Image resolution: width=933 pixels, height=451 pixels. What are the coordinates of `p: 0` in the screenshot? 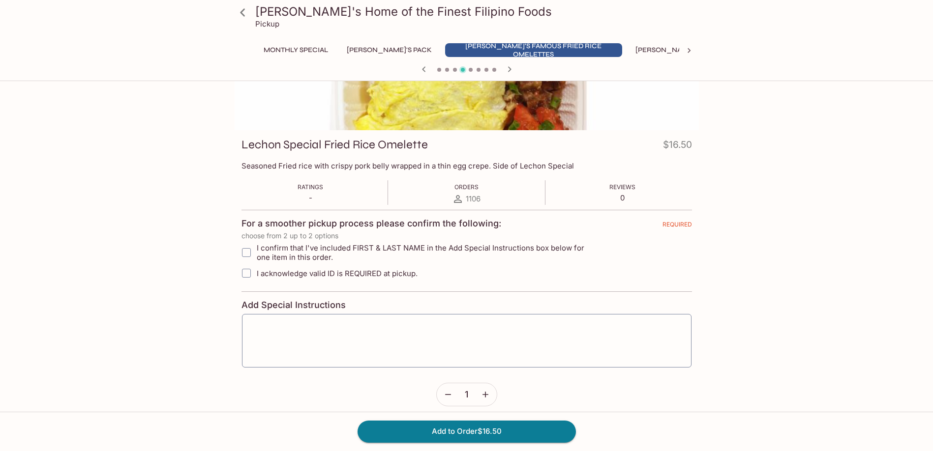 It's located at (622, 198).